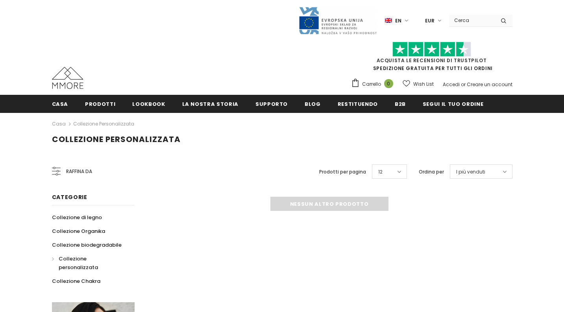  I want to click on input: Search Site, so click(472, 20).